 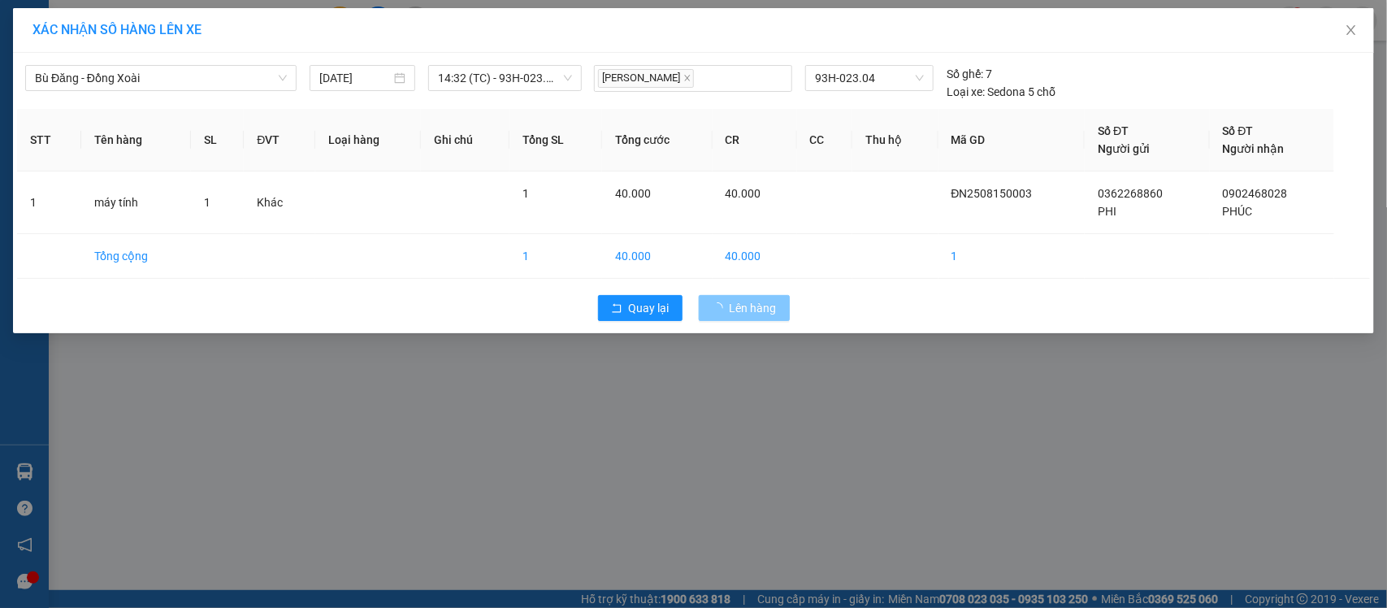 What do you see at coordinates (1254, 149) in the screenshot?
I see `span: Người nhận` at bounding box center [1254, 149].